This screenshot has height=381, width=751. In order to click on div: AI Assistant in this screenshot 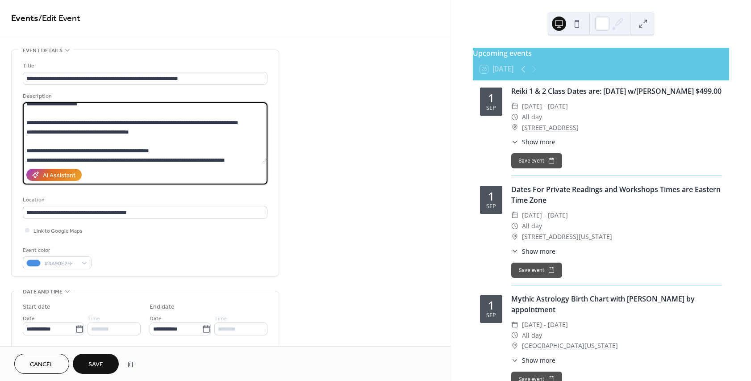, I will do `click(59, 175)`.